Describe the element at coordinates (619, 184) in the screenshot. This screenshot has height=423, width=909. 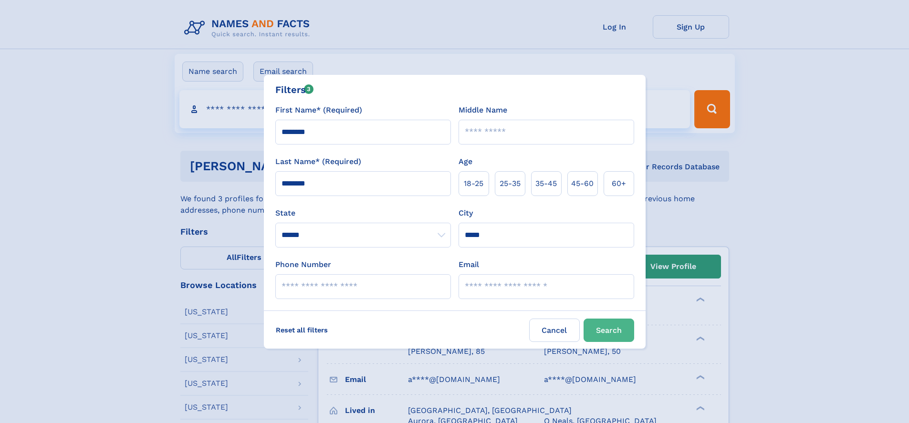
I see `span: 60+` at that location.